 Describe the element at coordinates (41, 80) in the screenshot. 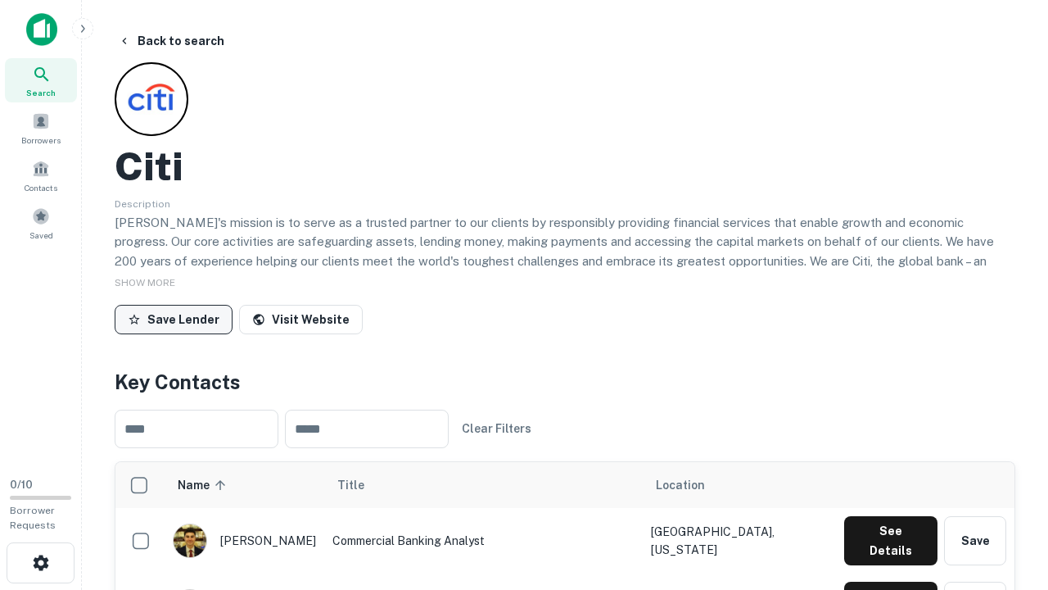

I see `a: Search` at that location.